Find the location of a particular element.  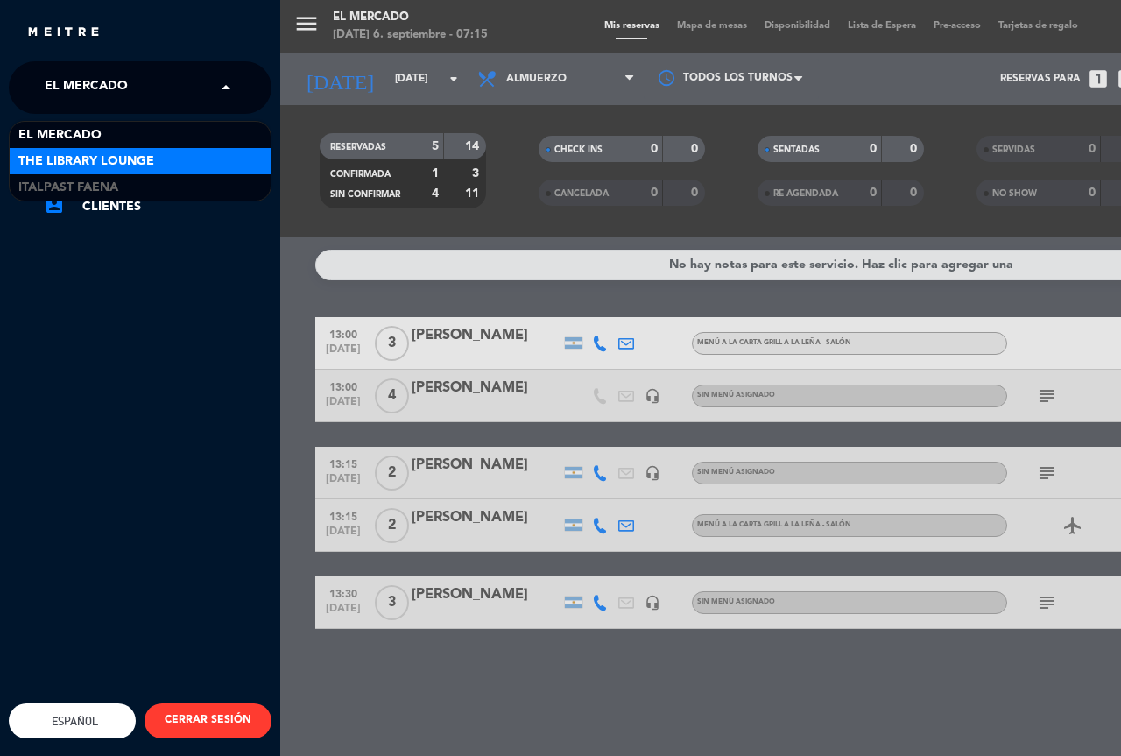

i: account_box is located at coordinates (54, 205).